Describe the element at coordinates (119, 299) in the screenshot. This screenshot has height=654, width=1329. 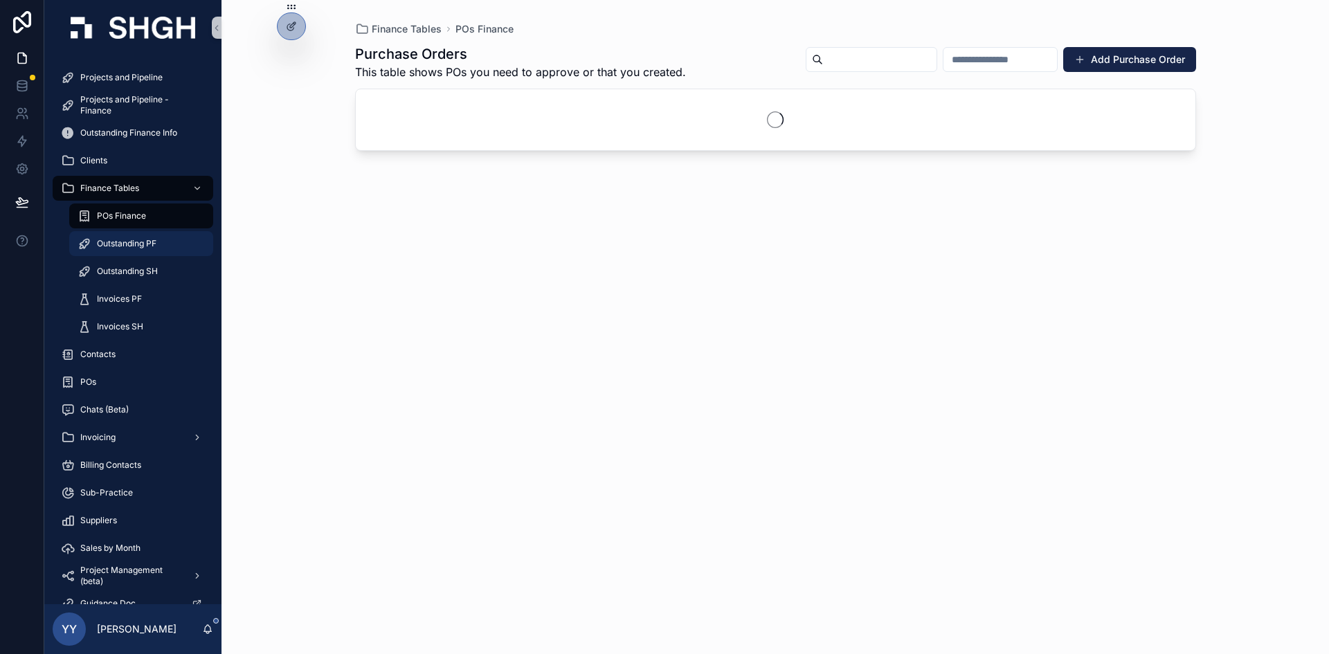
I see `span: Invoices PF` at that location.